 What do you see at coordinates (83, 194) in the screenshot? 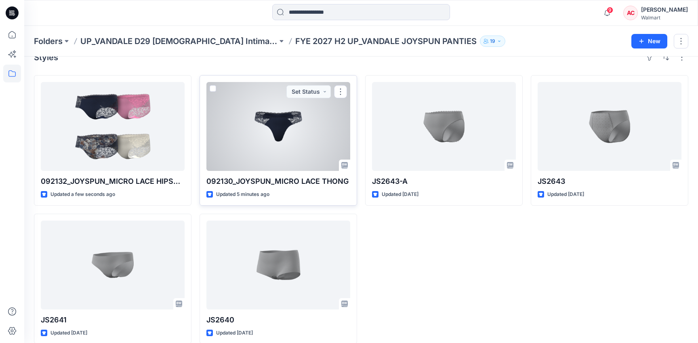
I see `p: Updated a few seconds ago` at bounding box center [83, 194].